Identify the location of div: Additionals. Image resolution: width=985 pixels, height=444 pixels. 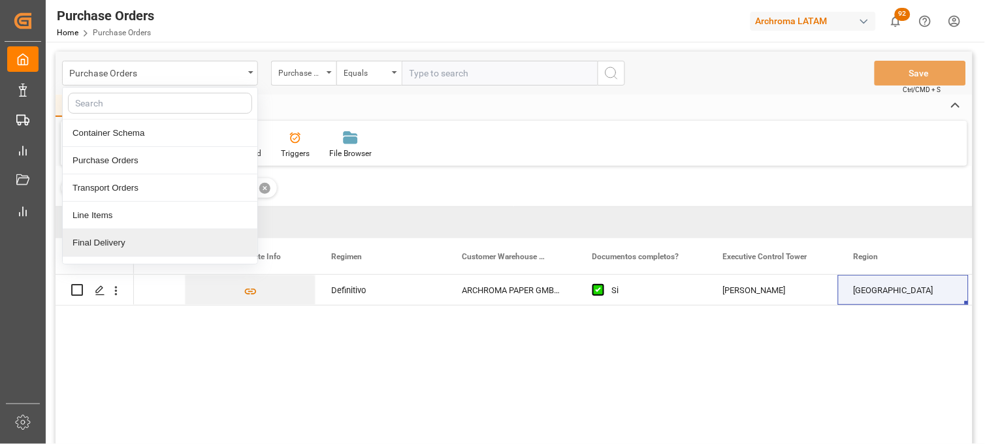
(160, 270).